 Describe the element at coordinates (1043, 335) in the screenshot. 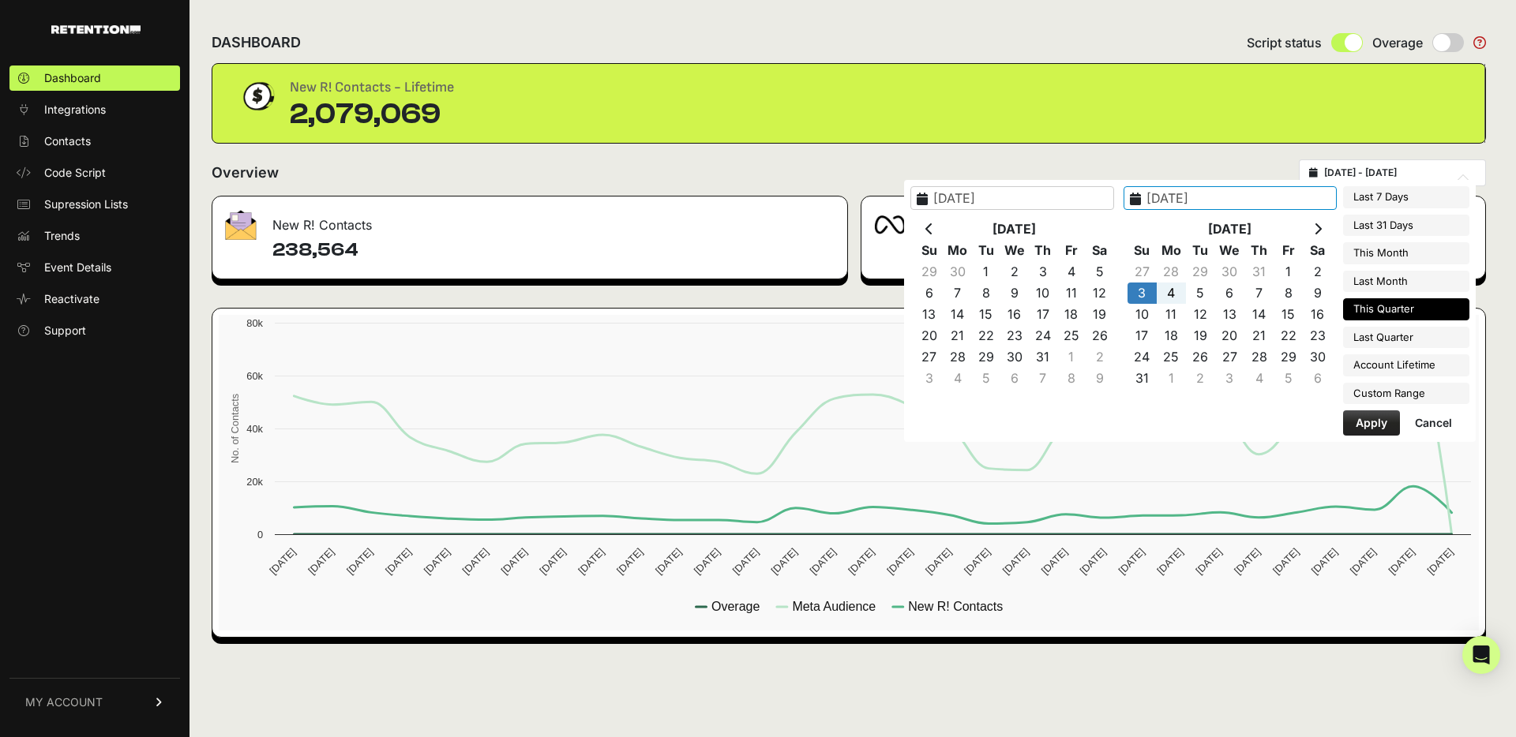

I see `td: 24` at that location.